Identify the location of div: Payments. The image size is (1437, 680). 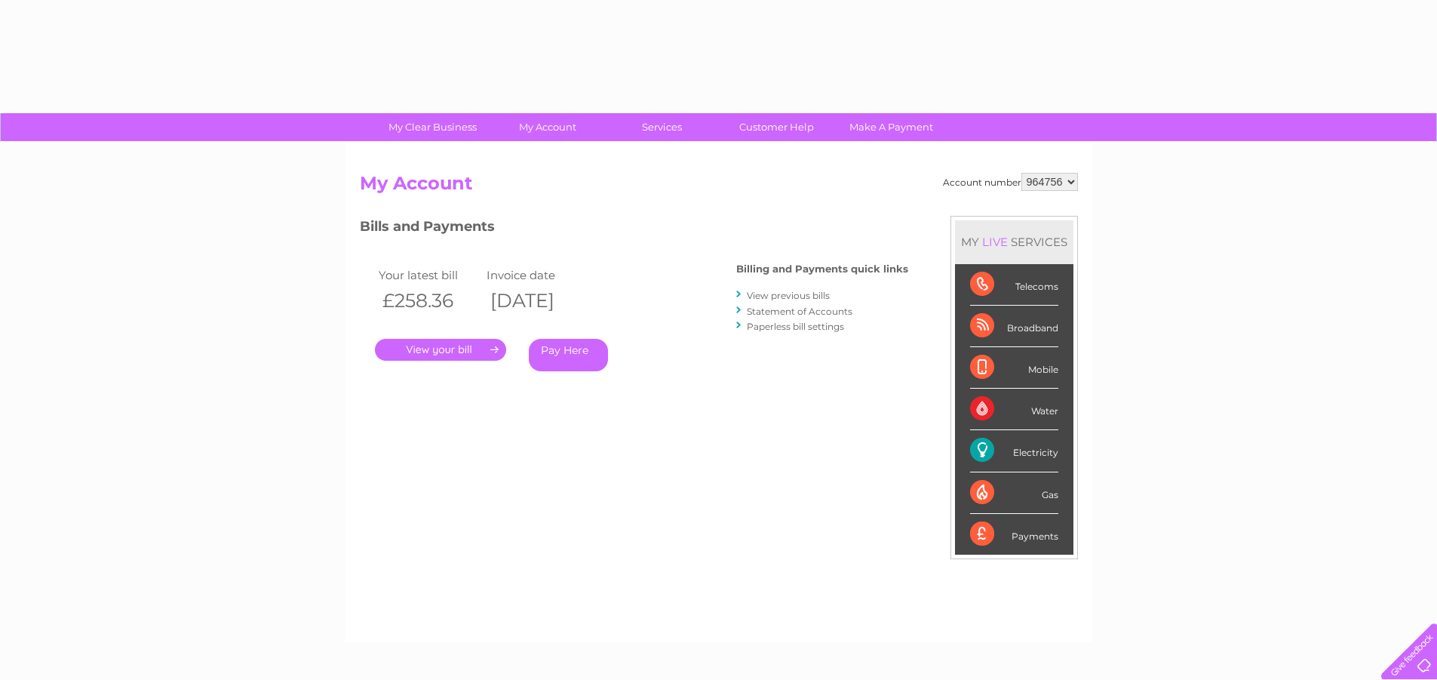
(1014, 534).